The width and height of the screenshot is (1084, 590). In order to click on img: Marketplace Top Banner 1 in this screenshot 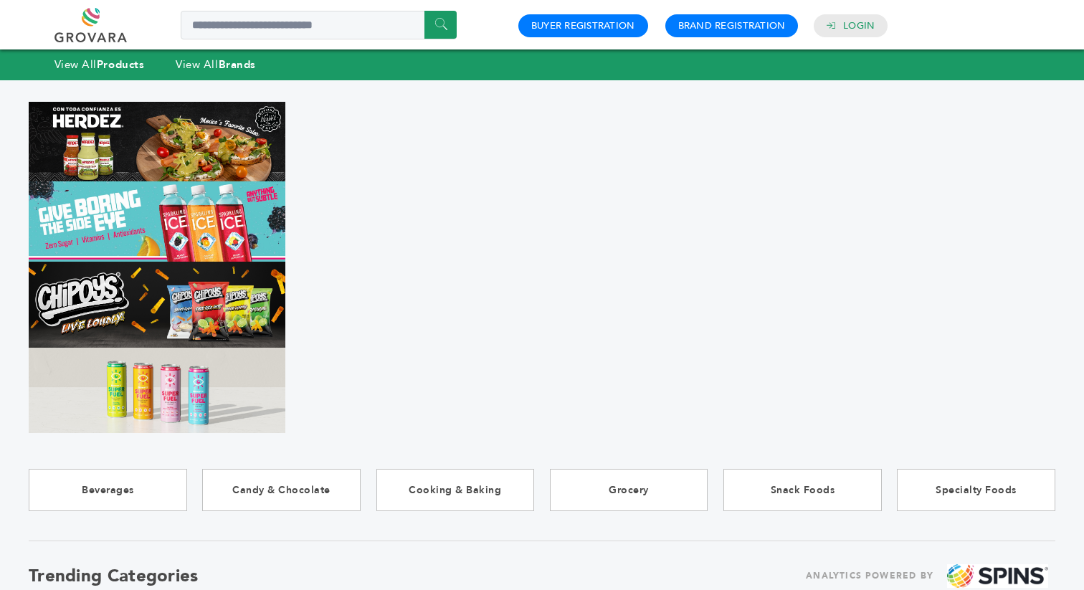, I will do `click(157, 142)`.